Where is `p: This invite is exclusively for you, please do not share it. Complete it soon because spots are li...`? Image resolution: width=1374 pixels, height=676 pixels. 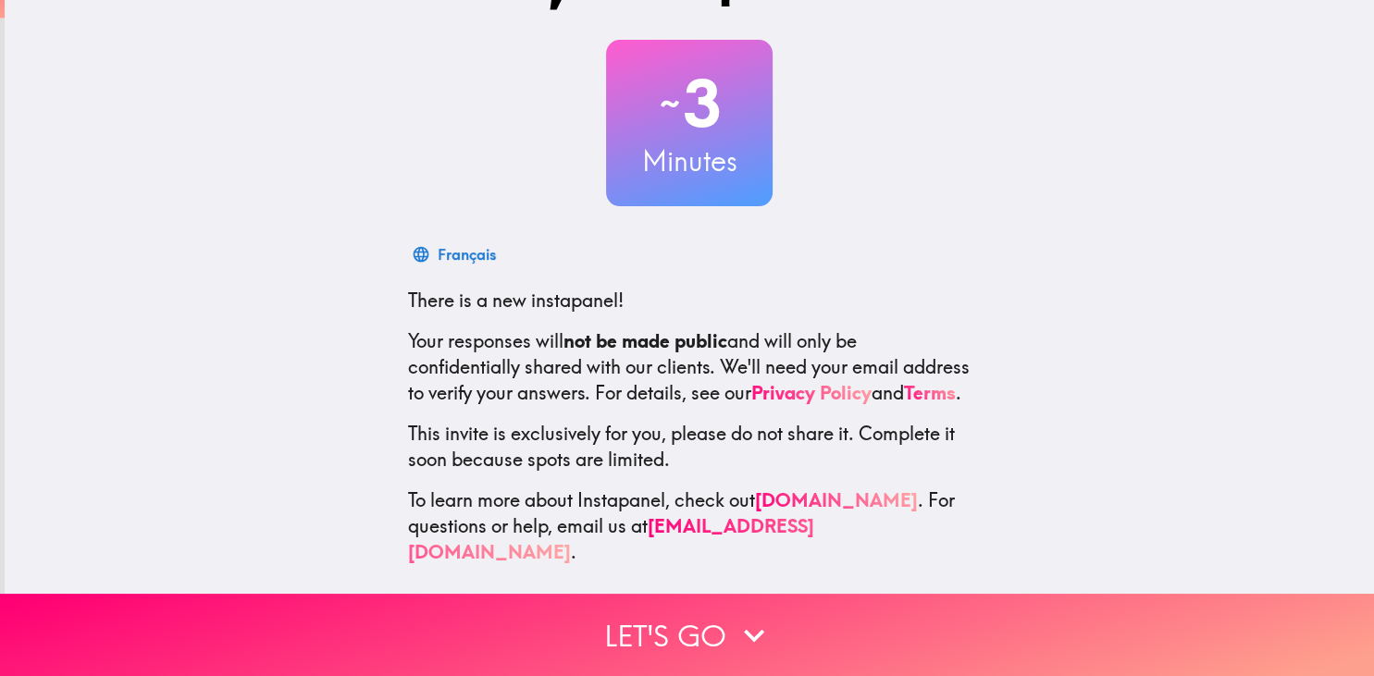 p: This invite is exclusively for you, please do not share it. Complete it soon because spots are li... is located at coordinates (689, 447).